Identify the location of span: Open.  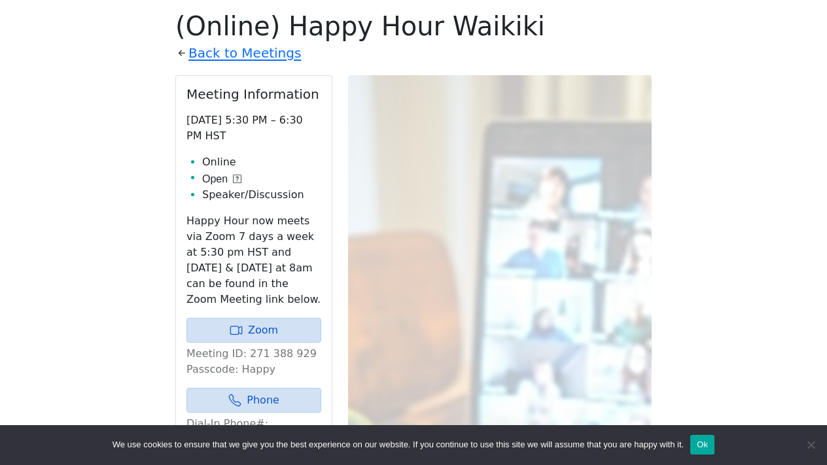
(215, 179).